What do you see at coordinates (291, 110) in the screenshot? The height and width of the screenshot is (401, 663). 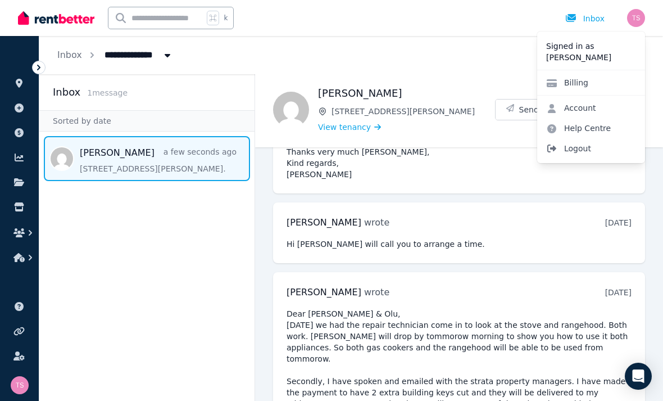 I see `img: Federika Buthgamu` at bounding box center [291, 110].